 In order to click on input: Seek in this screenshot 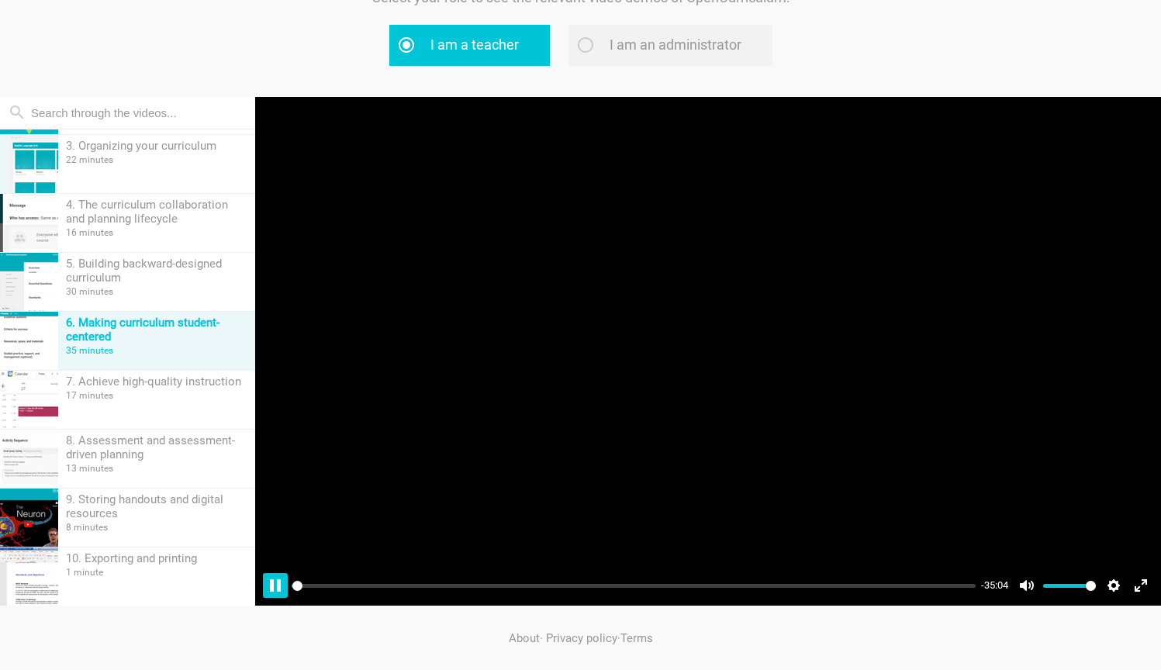, I will do `click(634, 586)`.